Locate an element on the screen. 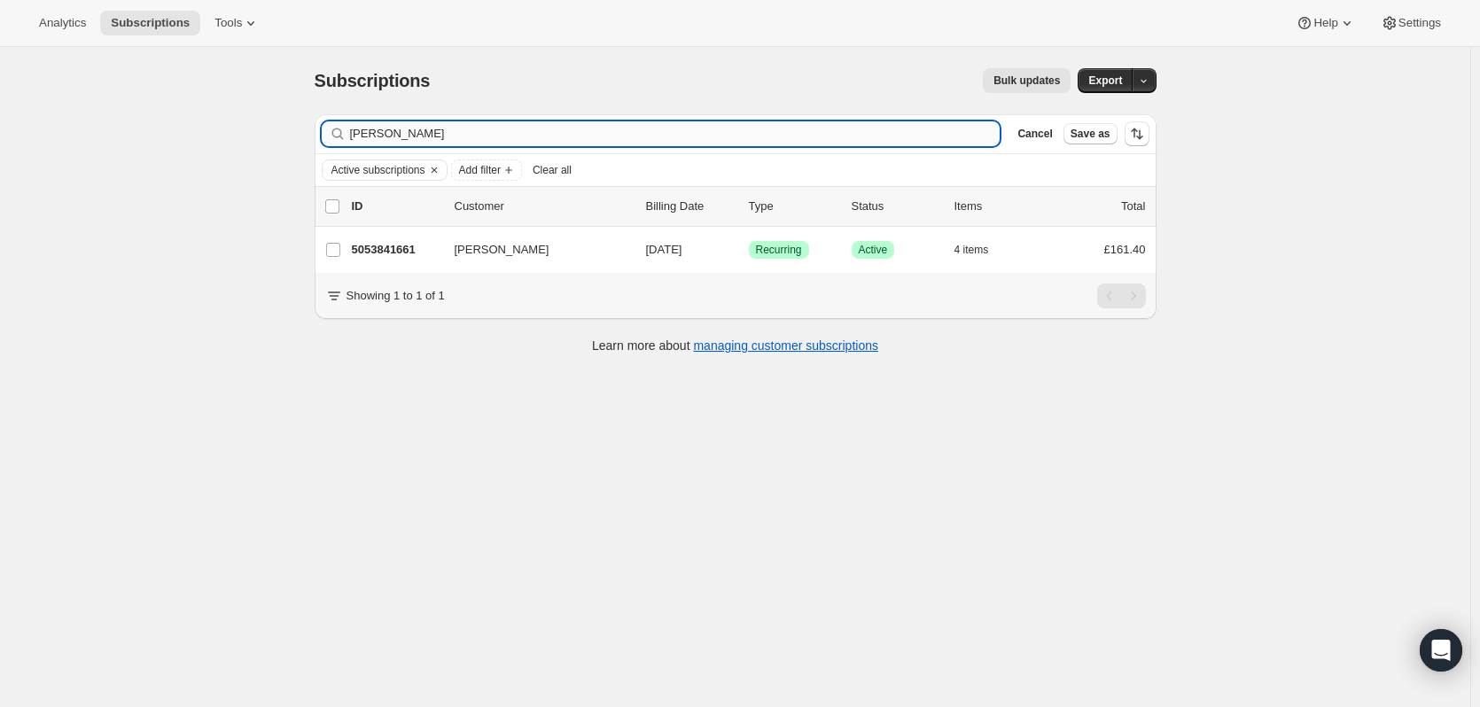 The image size is (1480, 707). p: Learn more about is located at coordinates (735, 346).